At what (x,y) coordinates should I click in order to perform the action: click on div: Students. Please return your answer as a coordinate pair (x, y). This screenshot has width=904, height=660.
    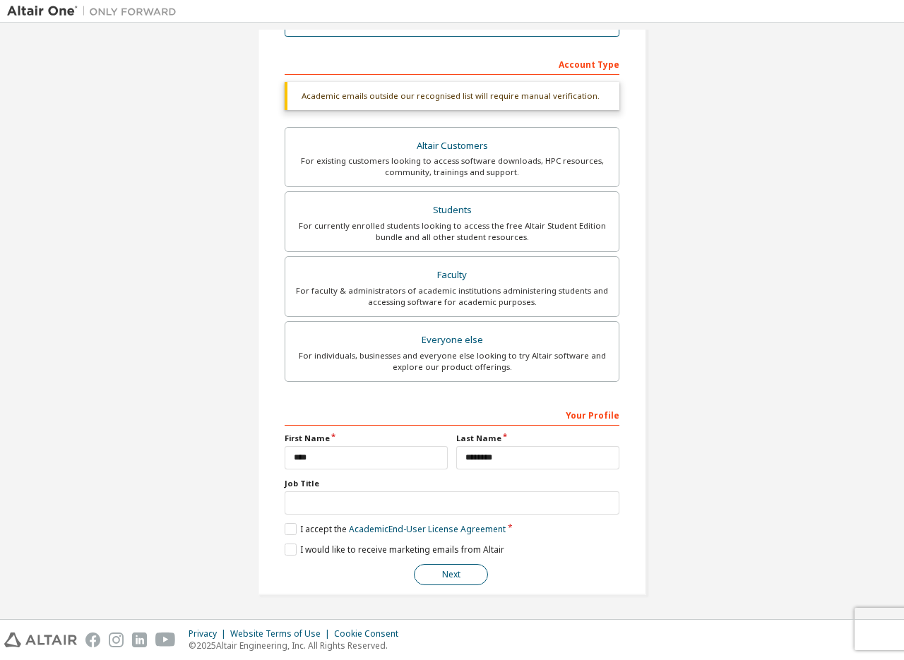
    Looking at the image, I should click on (452, 211).